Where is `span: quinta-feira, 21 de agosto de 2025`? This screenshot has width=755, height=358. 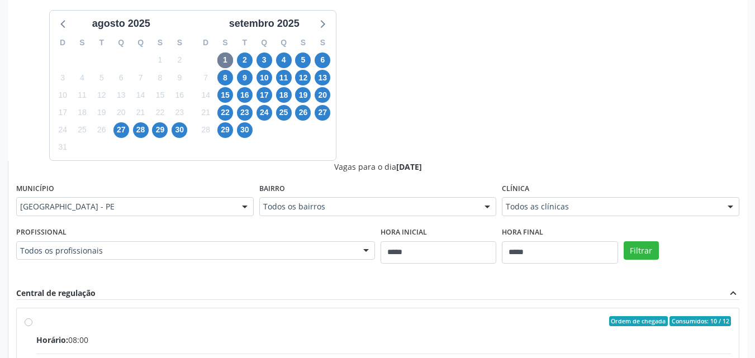 span: quinta-feira, 21 de agosto de 2025 is located at coordinates (141, 113).